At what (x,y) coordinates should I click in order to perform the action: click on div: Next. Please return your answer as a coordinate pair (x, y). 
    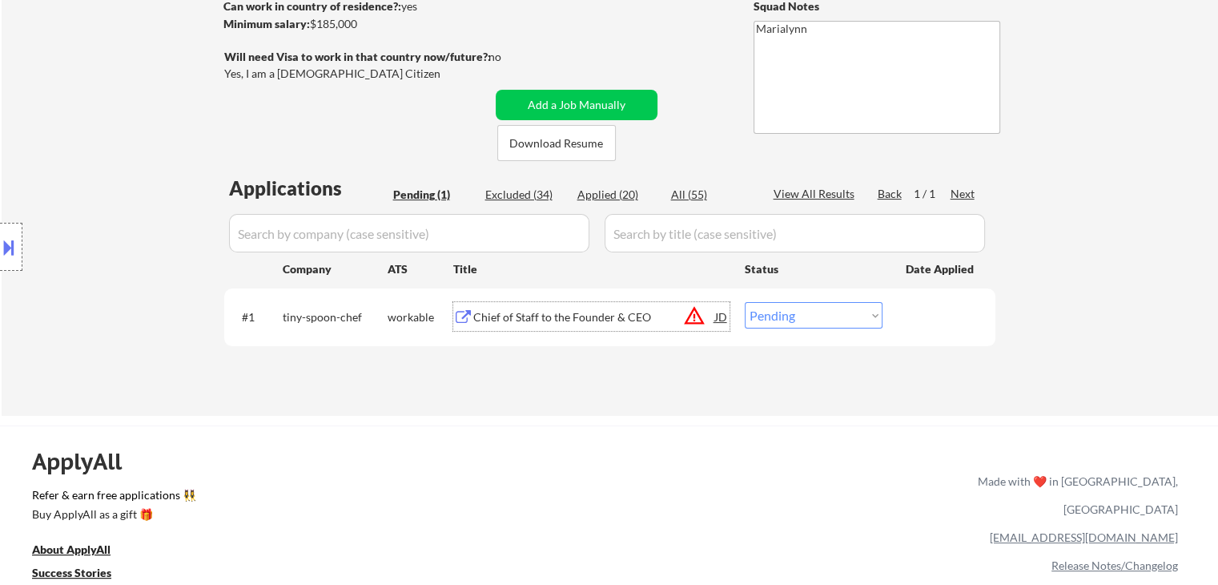
    Looking at the image, I should click on (964, 194).